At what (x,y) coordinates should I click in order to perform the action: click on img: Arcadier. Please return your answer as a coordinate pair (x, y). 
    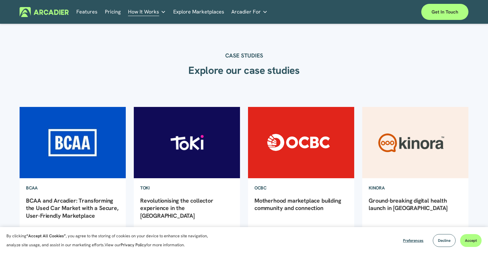
    Looking at the image, I should click on (44, 12).